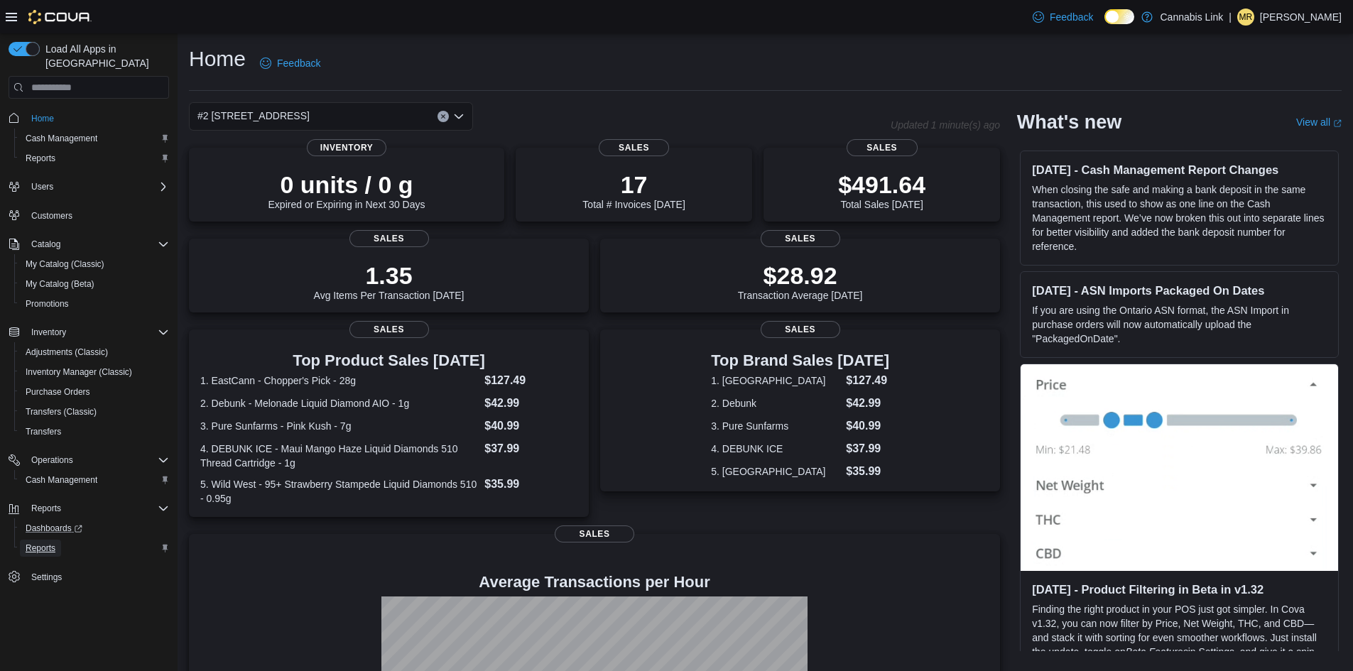 The width and height of the screenshot is (1353, 671). I want to click on a: Adjustments (Classic), so click(67, 352).